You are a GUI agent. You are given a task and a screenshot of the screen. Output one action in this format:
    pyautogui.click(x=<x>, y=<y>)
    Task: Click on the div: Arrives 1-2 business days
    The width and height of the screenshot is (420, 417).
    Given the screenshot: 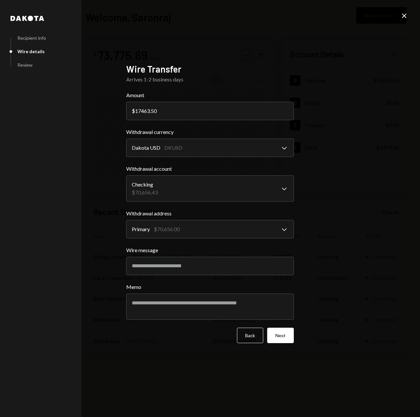 What is the action you would take?
    pyautogui.click(x=210, y=79)
    